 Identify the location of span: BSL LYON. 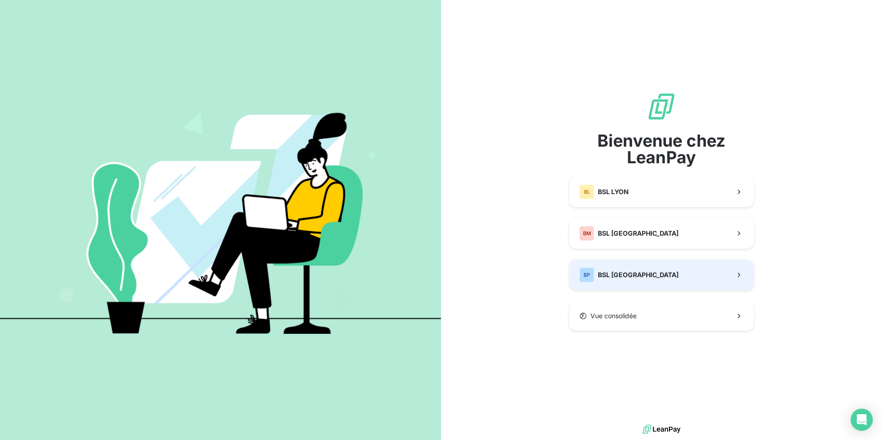
(613, 192).